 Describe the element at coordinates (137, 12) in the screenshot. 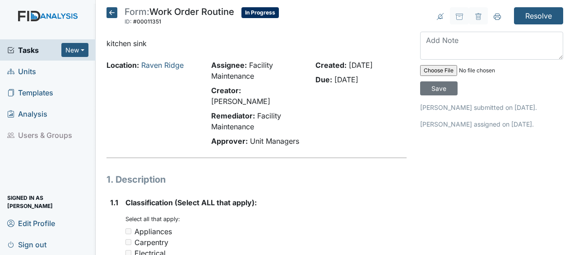

I see `span: Form:` at that location.